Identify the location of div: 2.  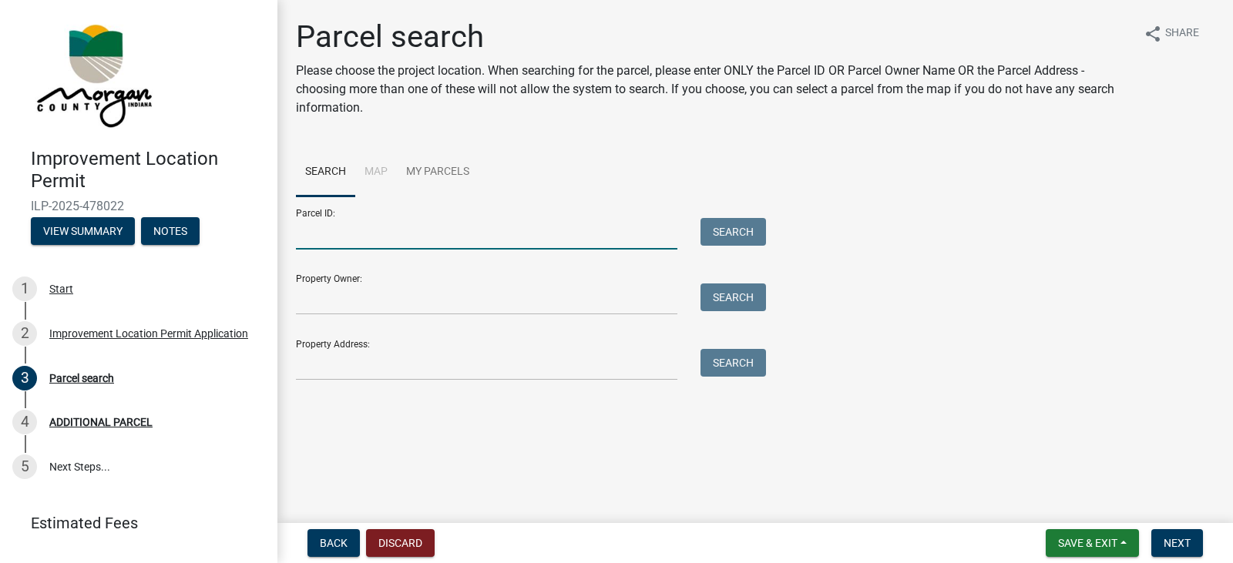
(25, 334).